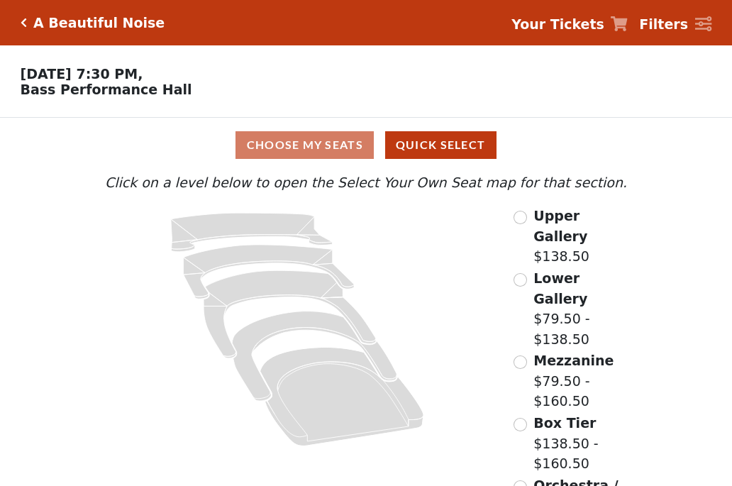 The image size is (732, 486). Describe the element at coordinates (581, 308) in the screenshot. I see `label: $79.50 - $138.50` at that location.